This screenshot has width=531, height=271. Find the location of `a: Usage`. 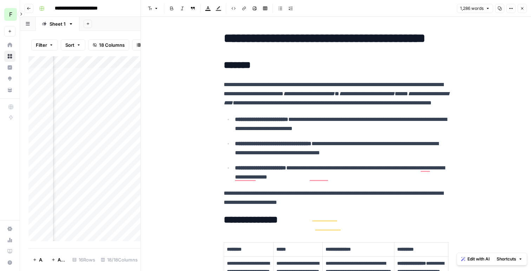

a: Usage is located at coordinates (10, 240).